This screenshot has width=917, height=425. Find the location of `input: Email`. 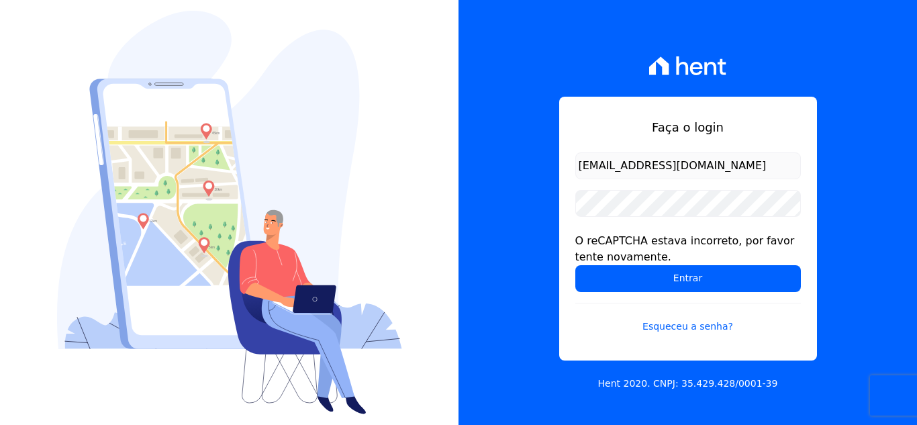

input: Email is located at coordinates (688, 166).